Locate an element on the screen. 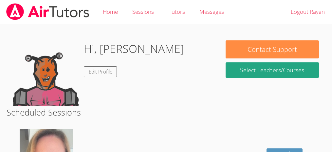 The height and width of the screenshot is (152, 332). a: Edit Profile is located at coordinates (101, 71).